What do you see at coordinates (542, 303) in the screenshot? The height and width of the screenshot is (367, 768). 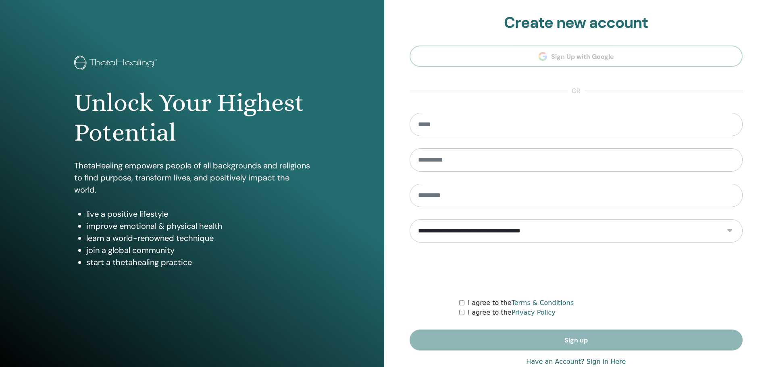 I see `a: Terms & Conditions` at bounding box center [542, 303].